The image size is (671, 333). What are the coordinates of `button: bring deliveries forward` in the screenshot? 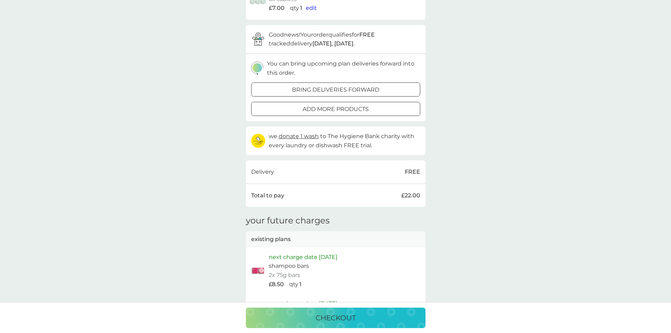 It's located at (336, 89).